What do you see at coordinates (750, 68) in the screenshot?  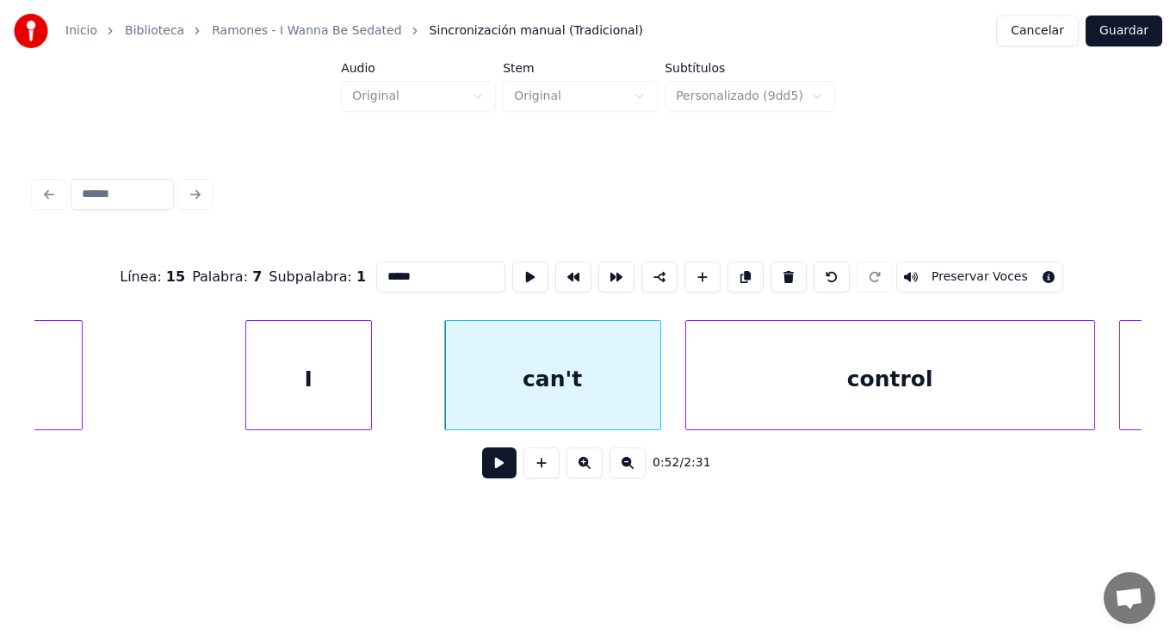 I see `label: Subtítulos` at bounding box center [750, 68].